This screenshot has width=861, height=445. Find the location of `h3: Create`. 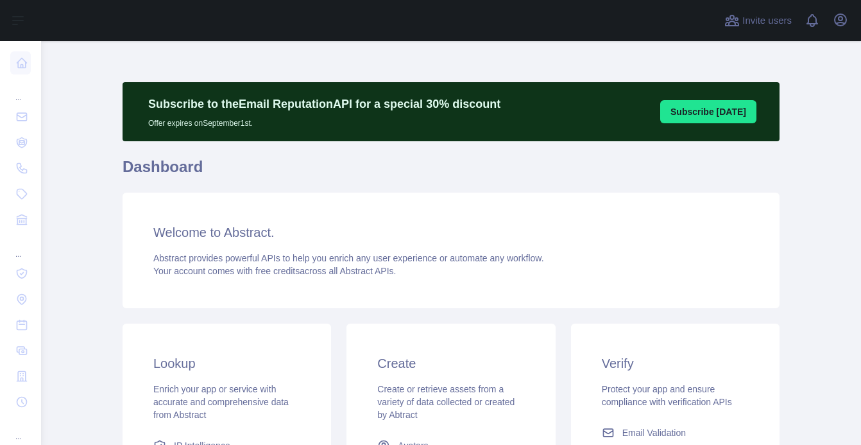

h3: Create is located at coordinates (450, 363).